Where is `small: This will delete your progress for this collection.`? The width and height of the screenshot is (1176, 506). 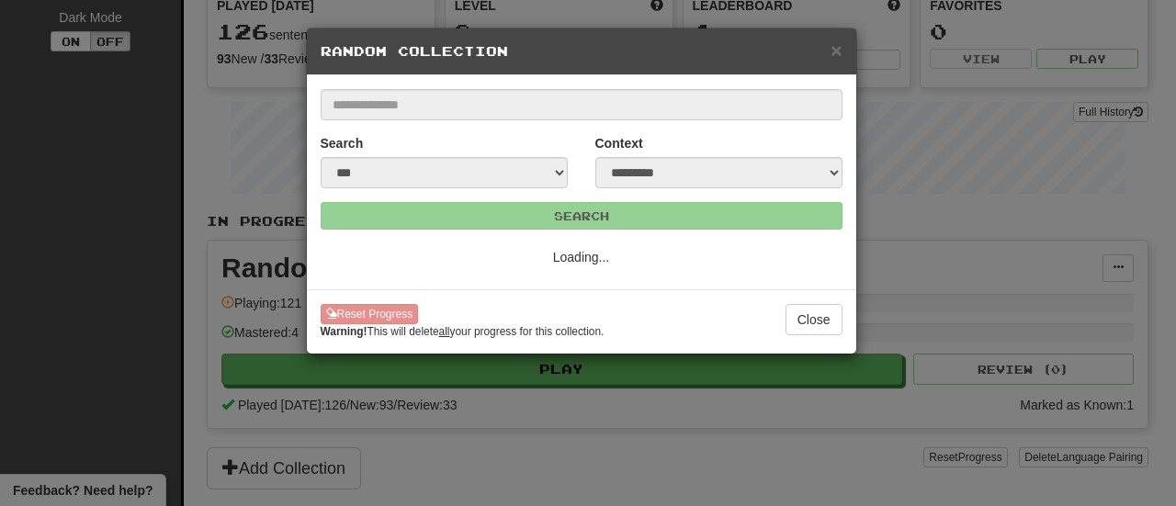 small: This will delete your progress for this collection. is located at coordinates (462, 332).